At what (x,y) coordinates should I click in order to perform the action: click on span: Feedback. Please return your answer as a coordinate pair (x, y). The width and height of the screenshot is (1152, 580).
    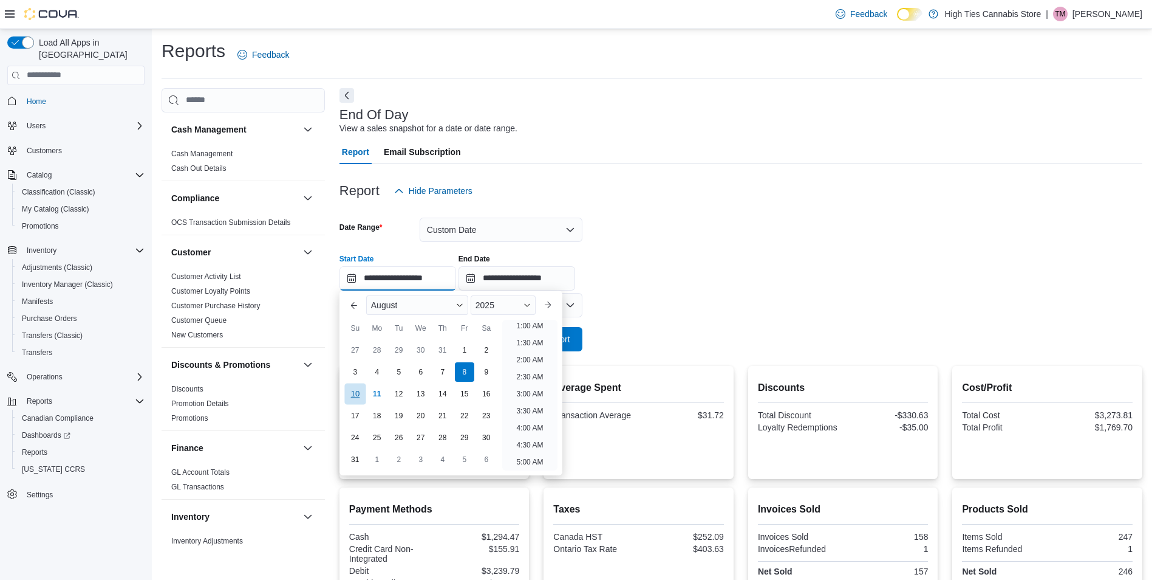
    Looking at the image, I should click on (869, 14).